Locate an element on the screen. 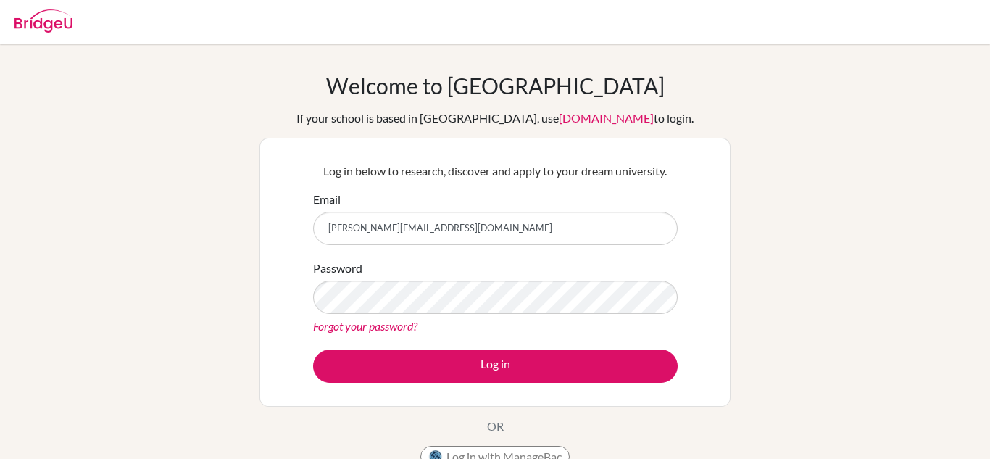 This screenshot has width=990, height=459. img: Bridge-U is located at coordinates (44, 21).